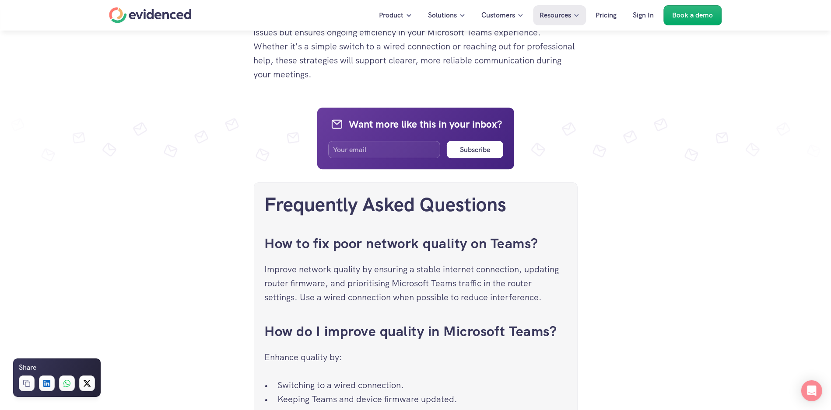 Image resolution: width=831 pixels, height=410 pixels. What do you see at coordinates (693, 15) in the screenshot?
I see `p: Book a demo` at bounding box center [693, 15].